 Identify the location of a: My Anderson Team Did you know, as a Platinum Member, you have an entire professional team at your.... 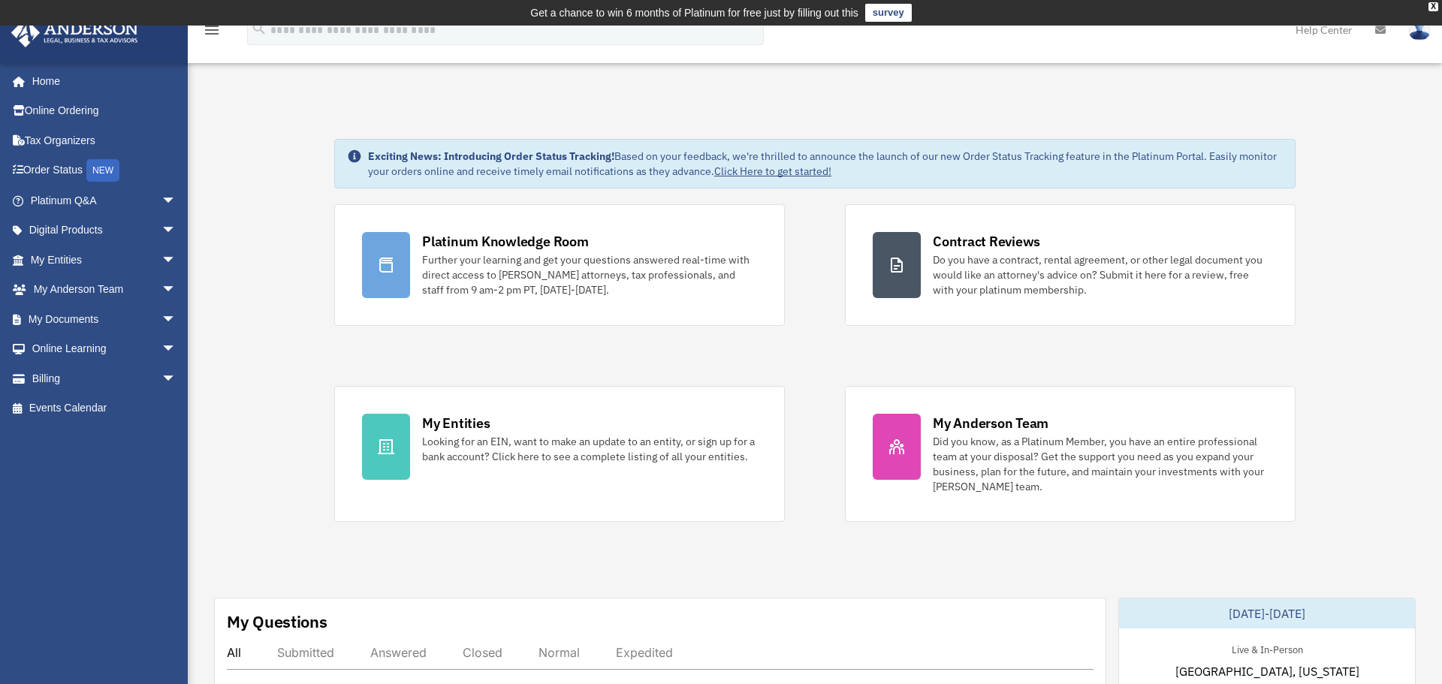
(1070, 454).